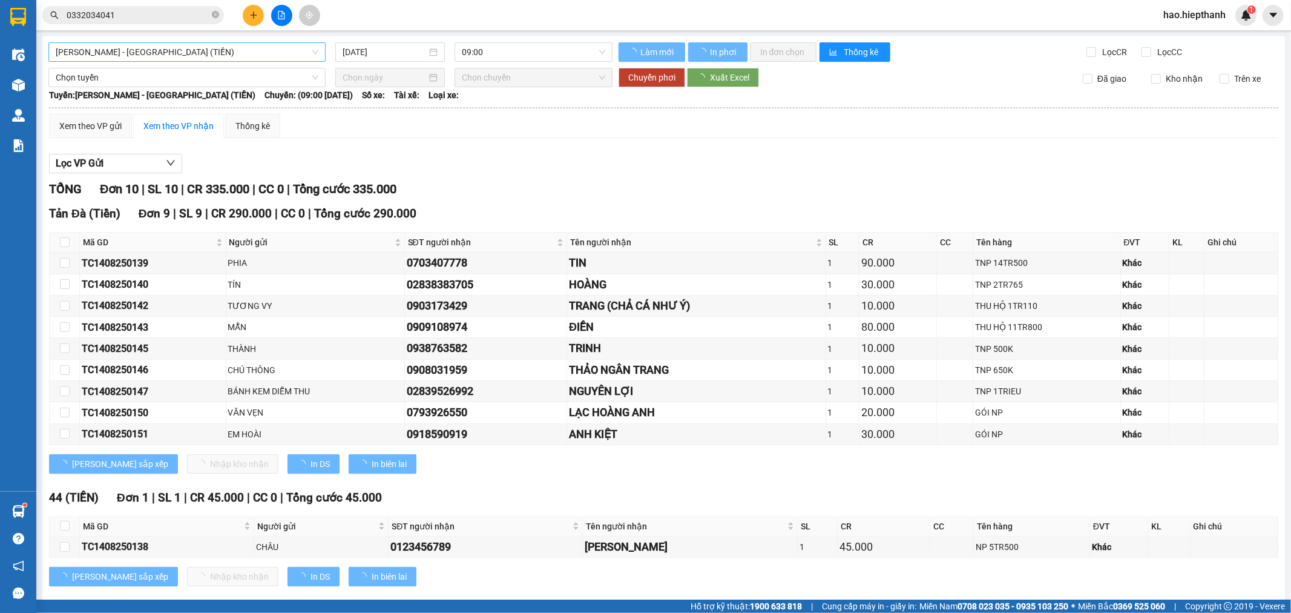 This screenshot has height=613, width=1291. Describe the element at coordinates (1047, 285) in the screenshot. I see `div: TNP 2TR765` at that location.